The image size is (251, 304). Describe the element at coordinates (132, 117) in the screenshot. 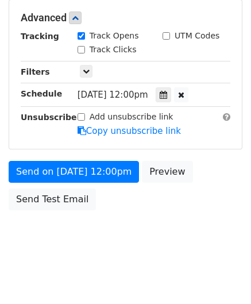

I see `label: Add unsubscribe link` at that location.